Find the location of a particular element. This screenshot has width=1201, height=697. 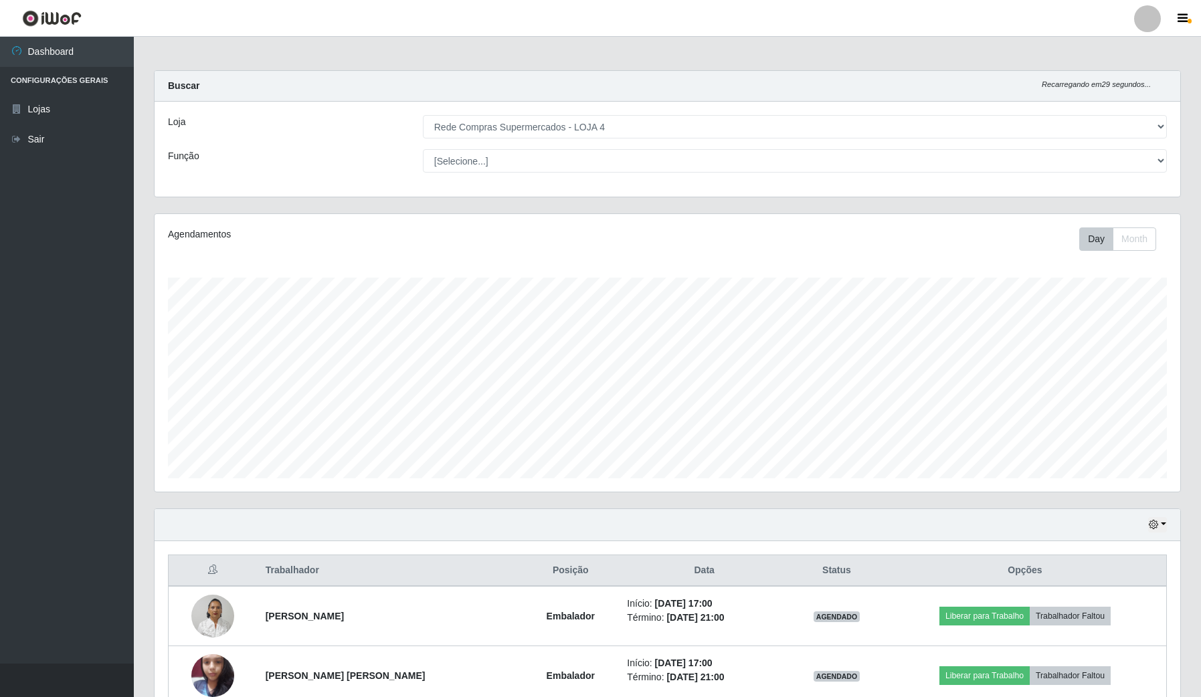

th: Opções is located at coordinates (1025, 570).